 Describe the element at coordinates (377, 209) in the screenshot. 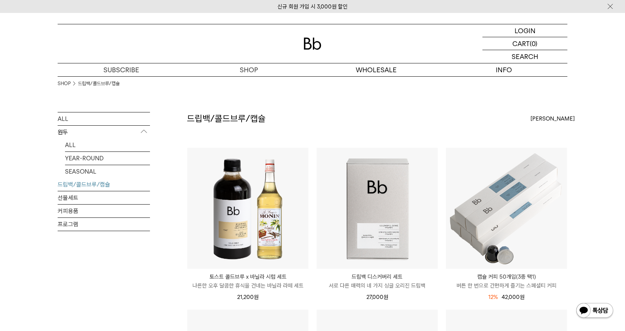

I see `img: 드립백 디스커버리 세트` at that location.